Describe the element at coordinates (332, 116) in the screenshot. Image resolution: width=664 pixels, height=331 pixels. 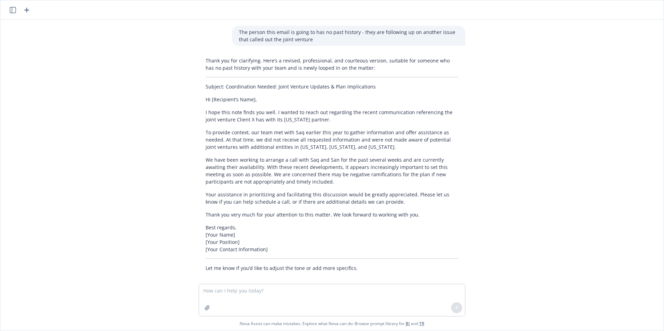
I see `p: I hope this note finds you well. I wanted to reach out regarding the recent communication referen...` at that location.